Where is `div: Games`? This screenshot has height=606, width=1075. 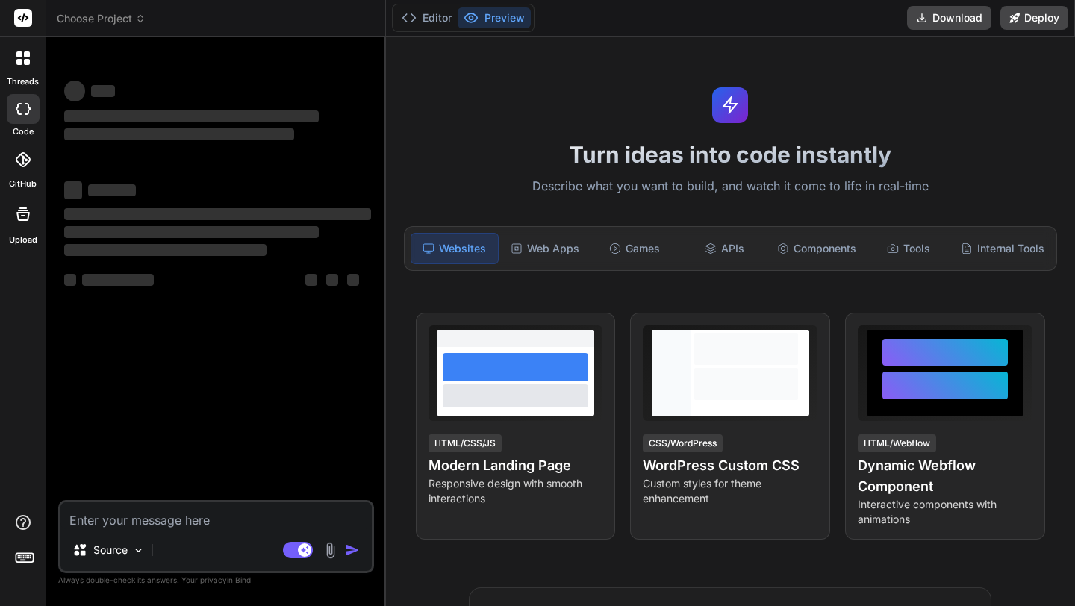
div: Games is located at coordinates (635, 249).